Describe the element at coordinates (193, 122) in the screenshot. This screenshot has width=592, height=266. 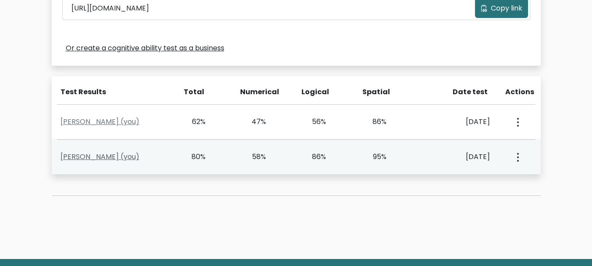
I see `div: 62%` at that location.